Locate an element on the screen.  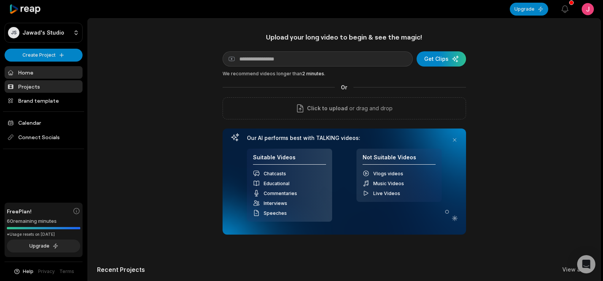
span: Commentaries is located at coordinates (280, 193).